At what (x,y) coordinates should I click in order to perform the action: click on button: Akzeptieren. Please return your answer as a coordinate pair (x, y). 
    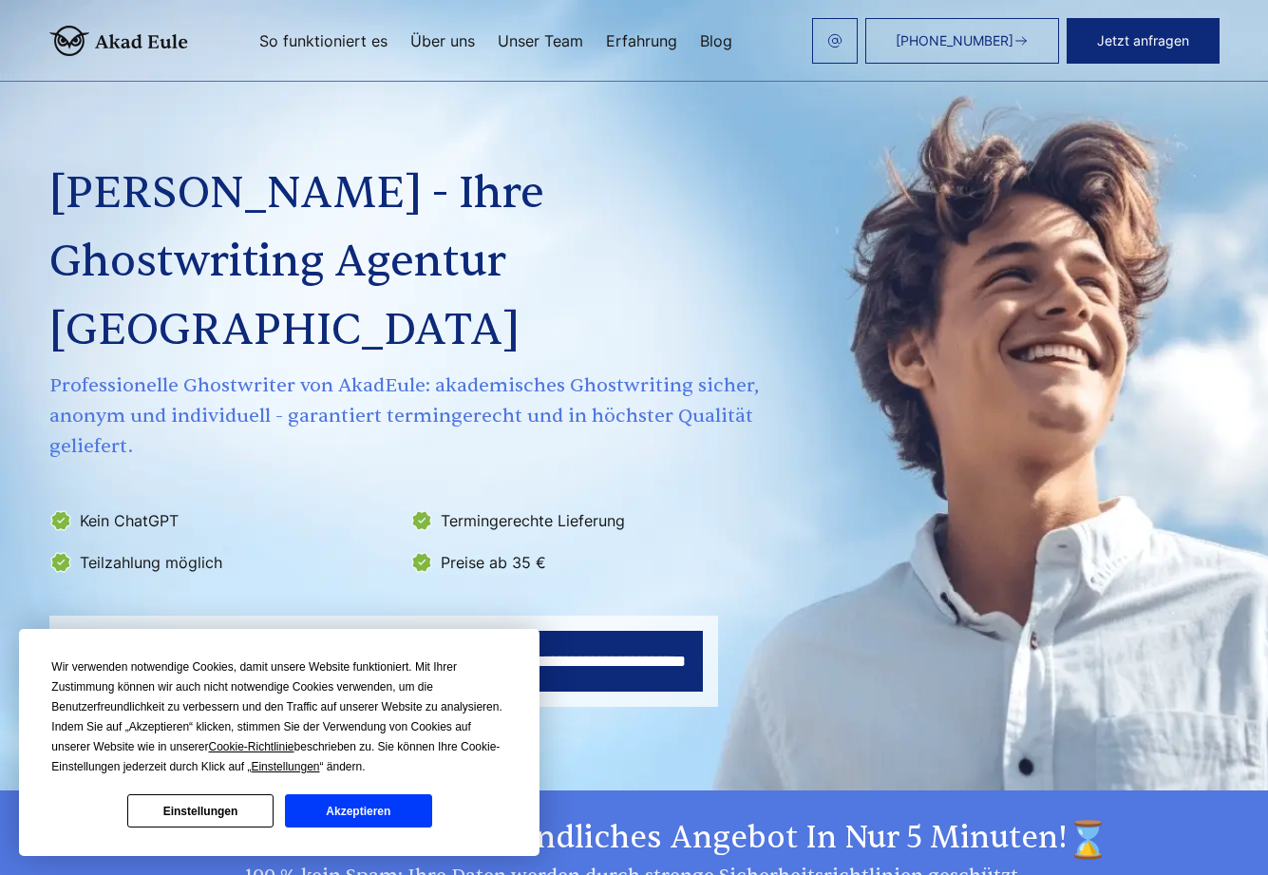
    Looking at the image, I should click on (358, 810).